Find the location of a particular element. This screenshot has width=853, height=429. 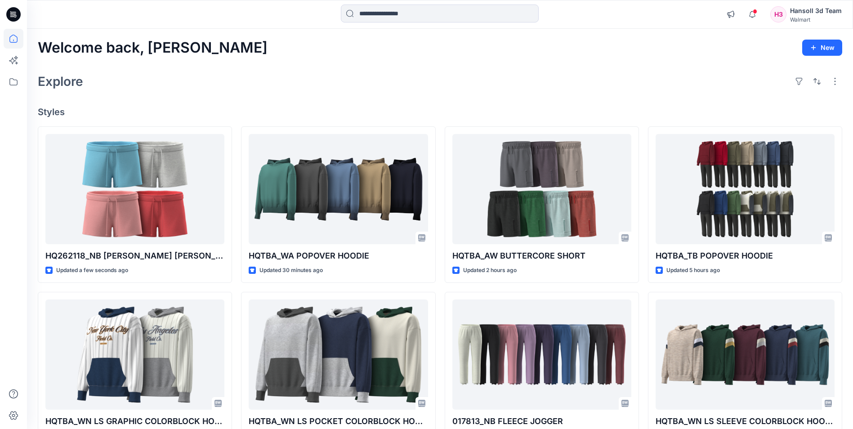

a: HQTBA_WN LS GRAPHIC COLORBLOCK HOODIE is located at coordinates (135, 354).